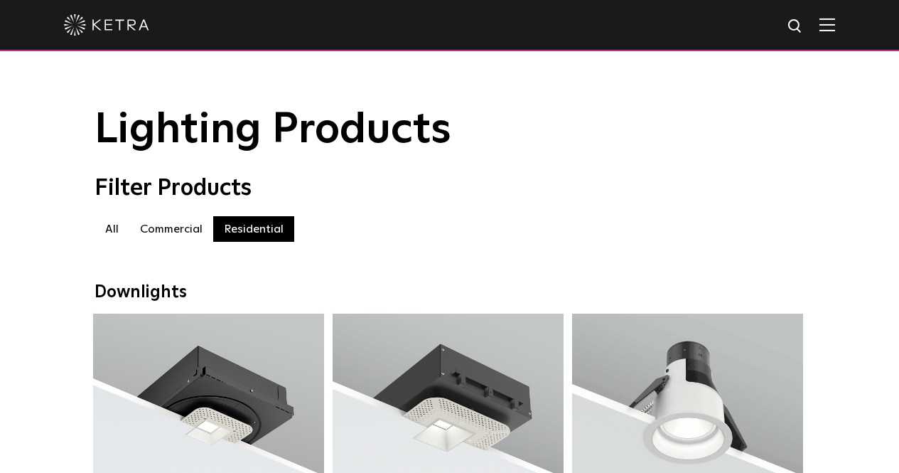 This screenshot has width=899, height=473. I want to click on div: Filter Products, so click(450, 188).